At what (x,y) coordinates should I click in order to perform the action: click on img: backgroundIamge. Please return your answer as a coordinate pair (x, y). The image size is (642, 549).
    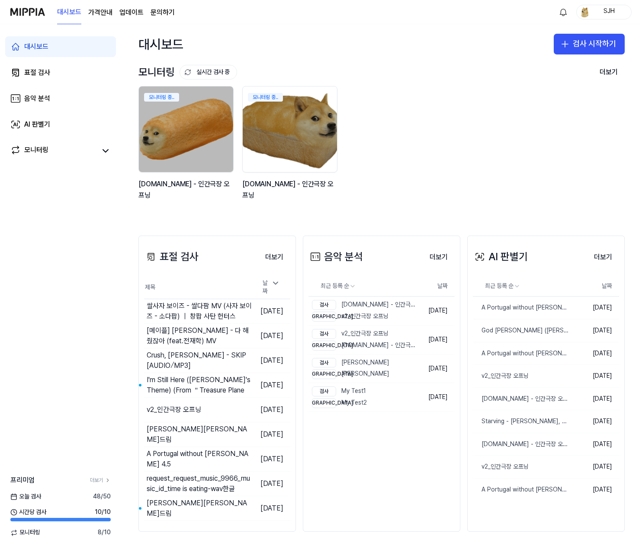
    Looking at the image, I should click on (290, 129).